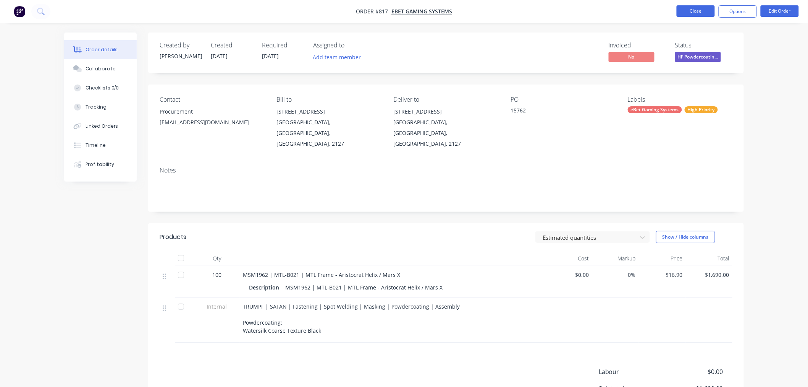  Describe the element at coordinates (100, 69) in the screenshot. I see `button: Collaborate` at that location.